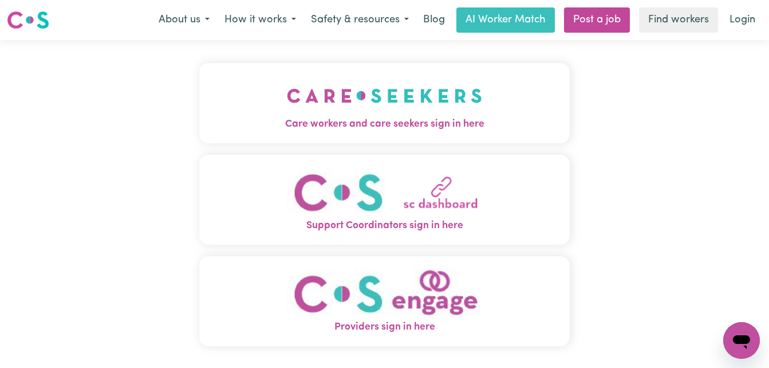 The image size is (769, 368). I want to click on a: Login, so click(742, 20).